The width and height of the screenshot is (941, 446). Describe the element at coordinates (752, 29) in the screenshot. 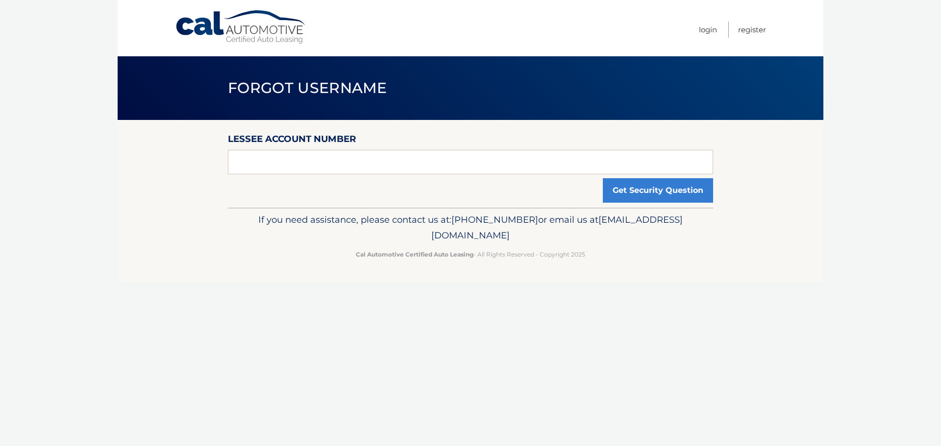

I see `a: Register` at that location.